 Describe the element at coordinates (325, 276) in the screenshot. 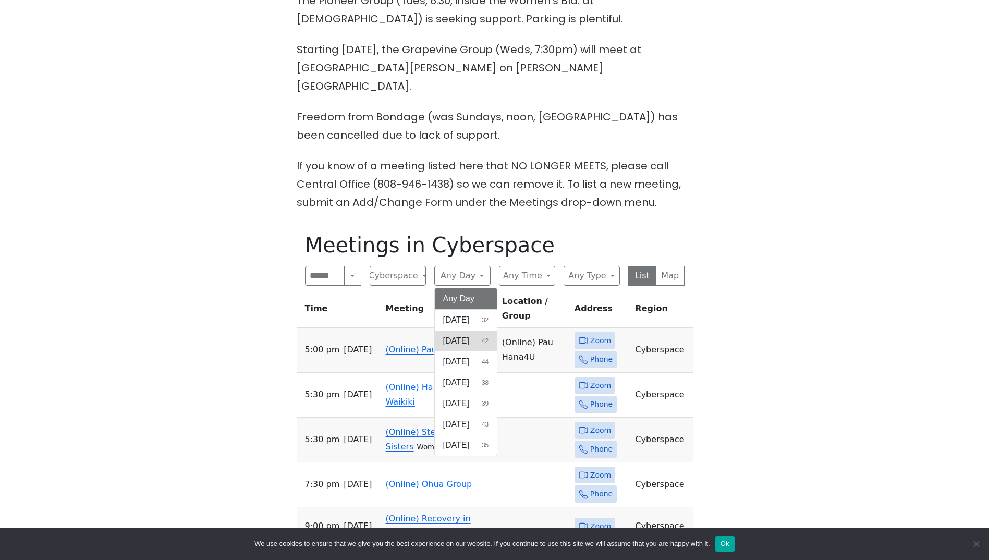

I see `input: Search` at that location.